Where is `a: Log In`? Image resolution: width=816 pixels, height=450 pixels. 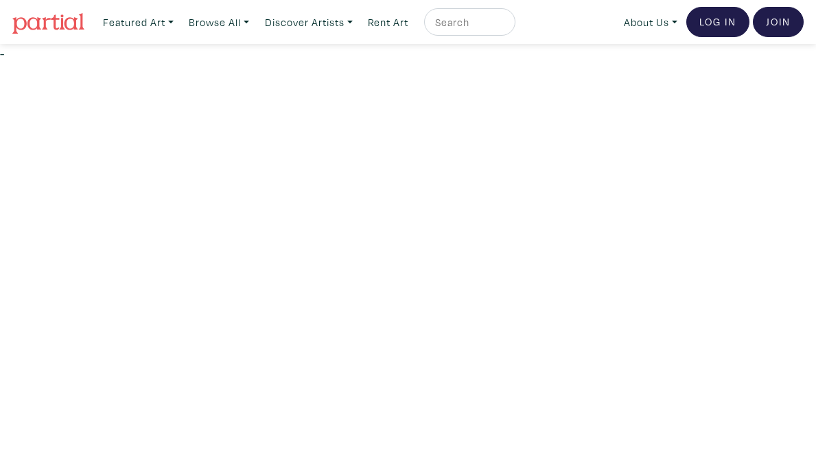 a: Log In is located at coordinates (718, 22).